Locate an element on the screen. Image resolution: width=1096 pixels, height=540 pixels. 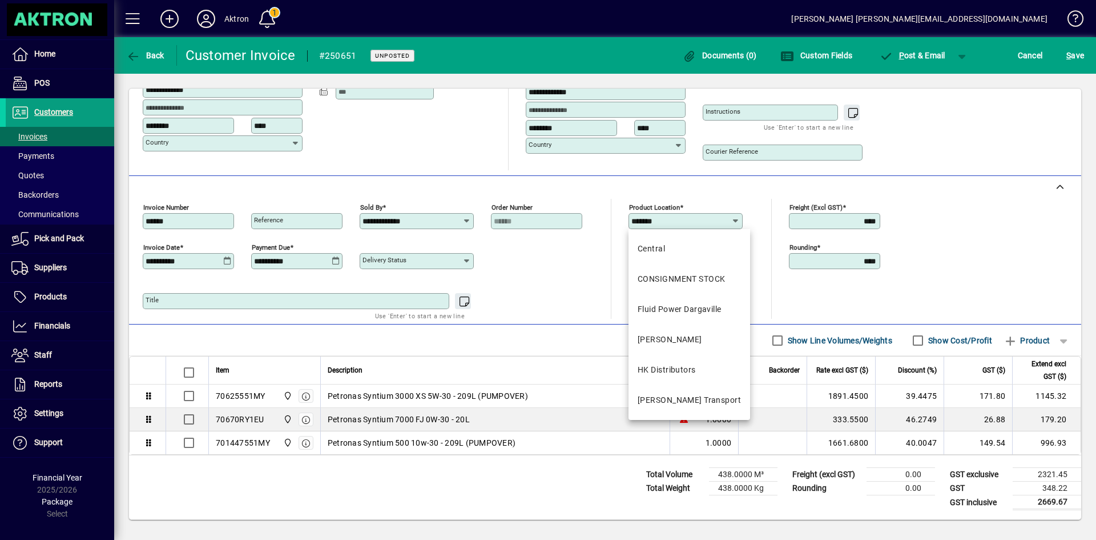
mat-label: Freight (excl GST) is located at coordinates (816, 207).